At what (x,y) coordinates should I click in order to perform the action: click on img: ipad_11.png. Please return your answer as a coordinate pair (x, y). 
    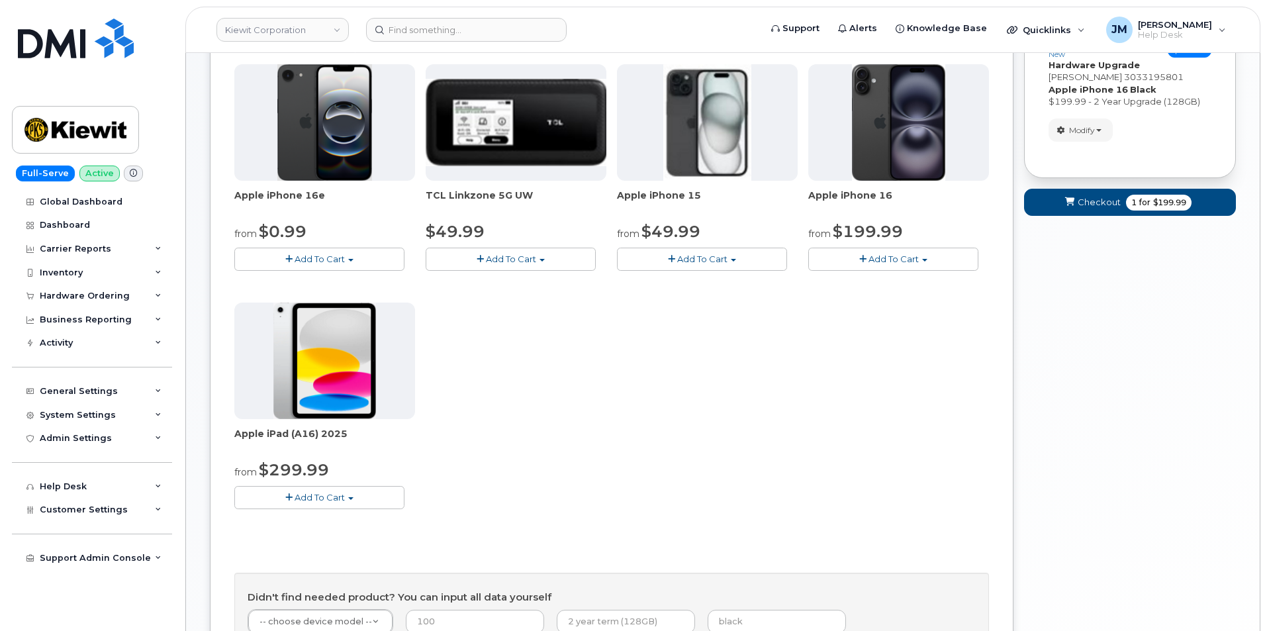
    Looking at the image, I should click on (324, 361).